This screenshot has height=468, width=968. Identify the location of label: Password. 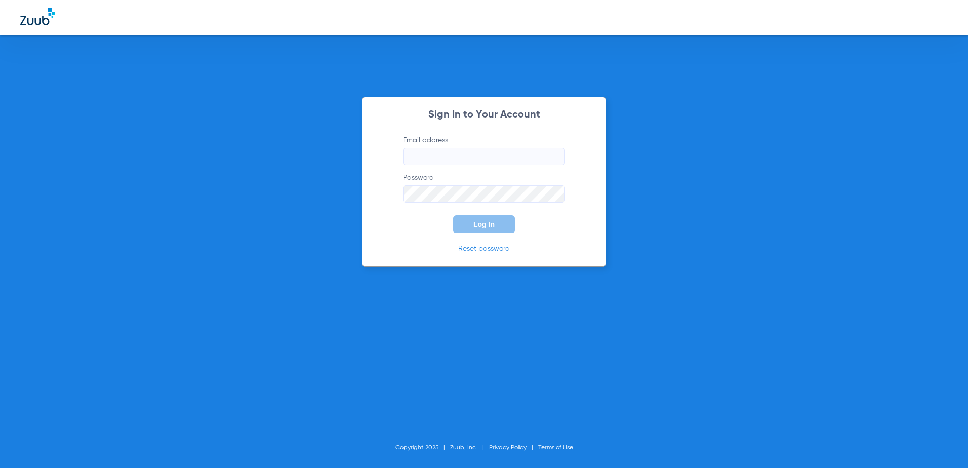
(484, 187).